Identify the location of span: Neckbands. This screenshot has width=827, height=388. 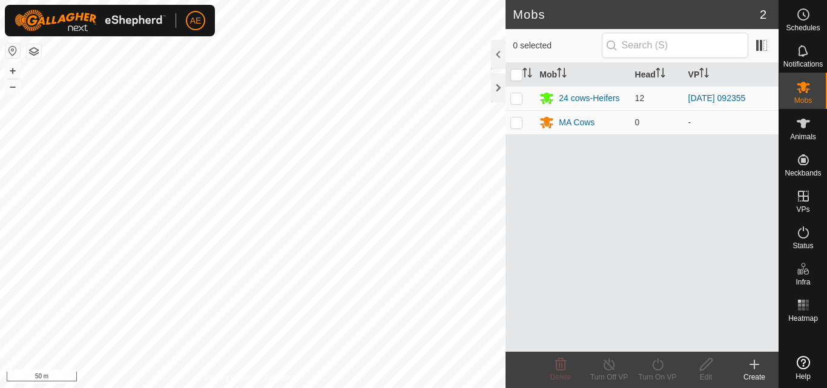
(803, 173).